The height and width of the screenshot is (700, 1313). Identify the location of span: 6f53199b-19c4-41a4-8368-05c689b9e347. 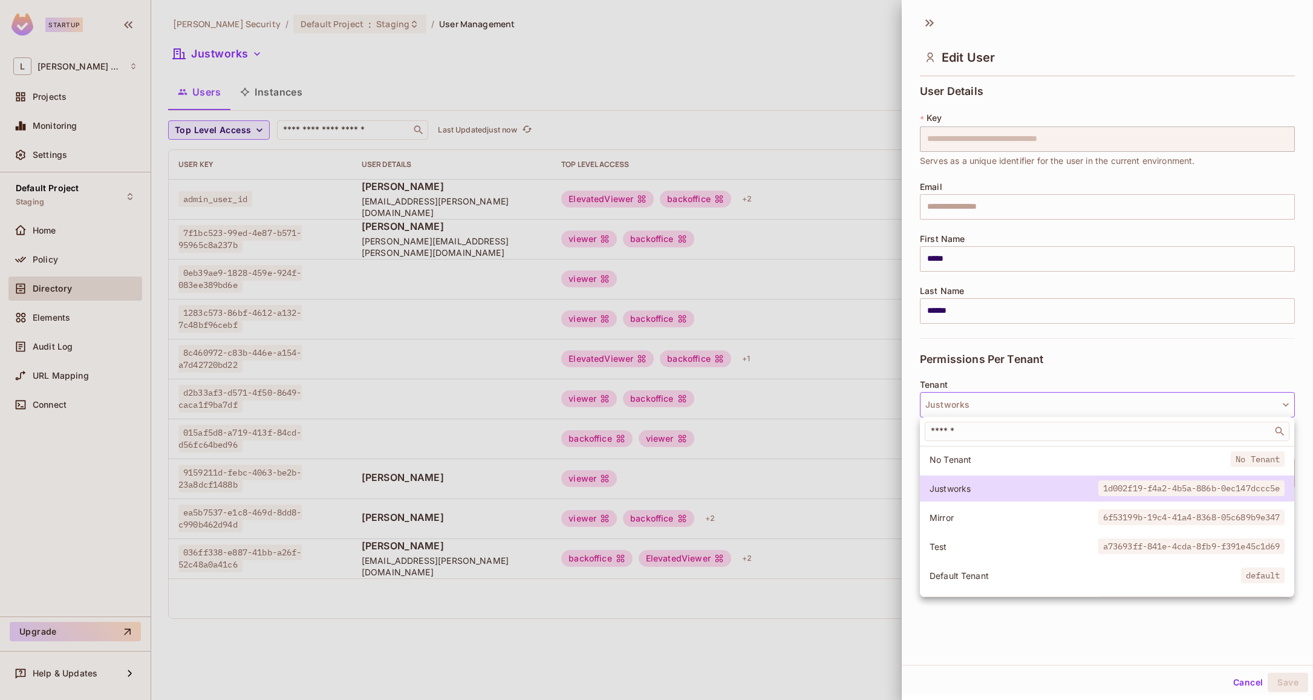
(1191, 517).